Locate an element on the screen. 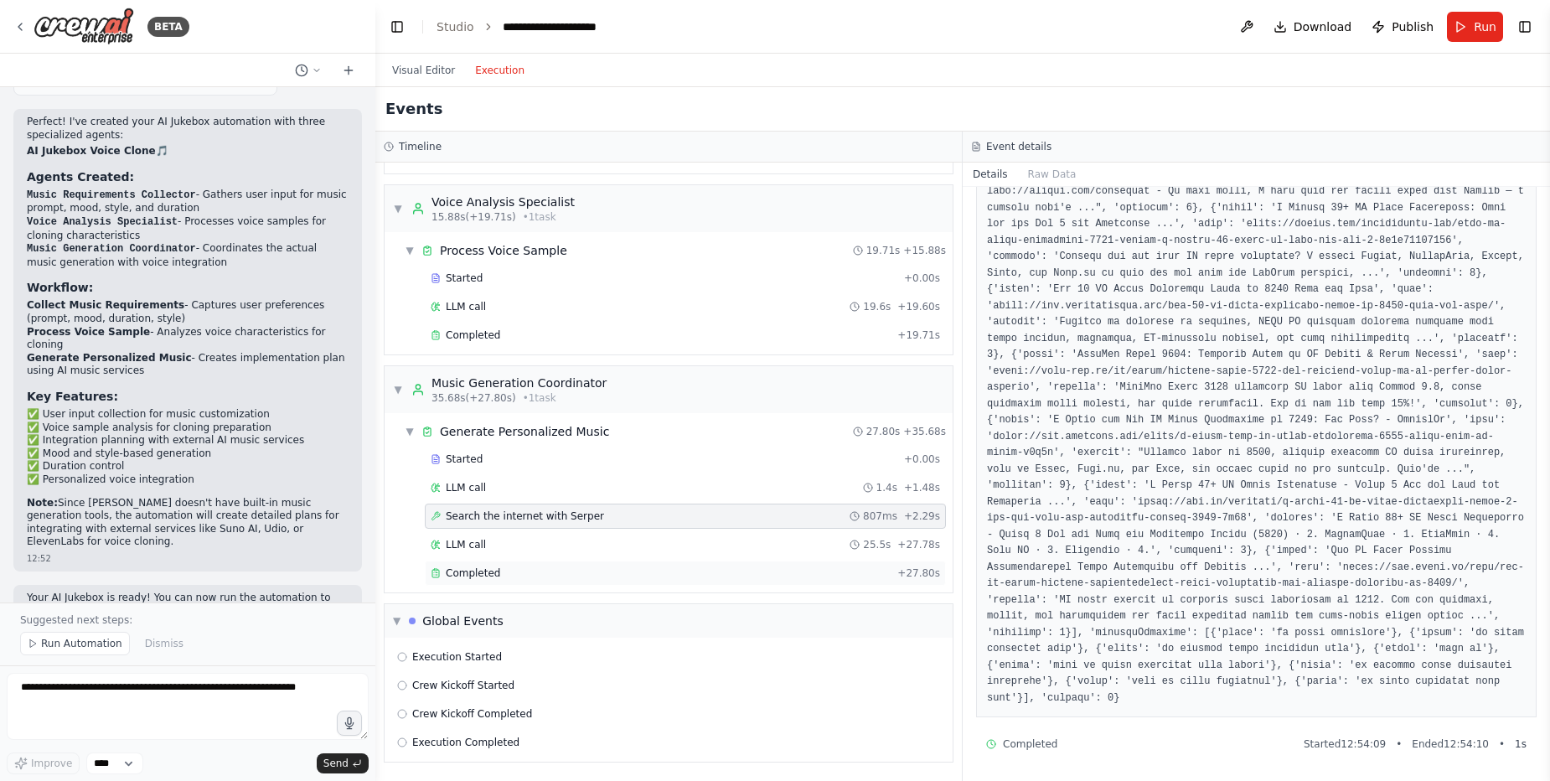 The width and height of the screenshot is (1550, 781). button: Improve is located at coordinates (43, 764).